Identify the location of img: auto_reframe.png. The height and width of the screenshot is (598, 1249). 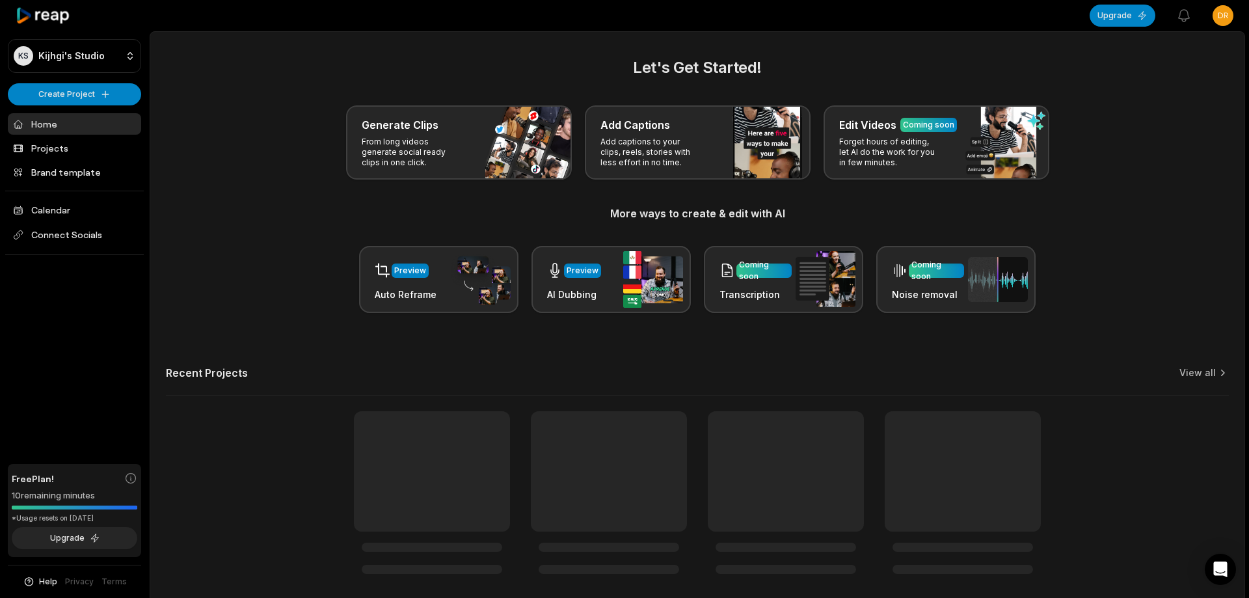
(481, 280).